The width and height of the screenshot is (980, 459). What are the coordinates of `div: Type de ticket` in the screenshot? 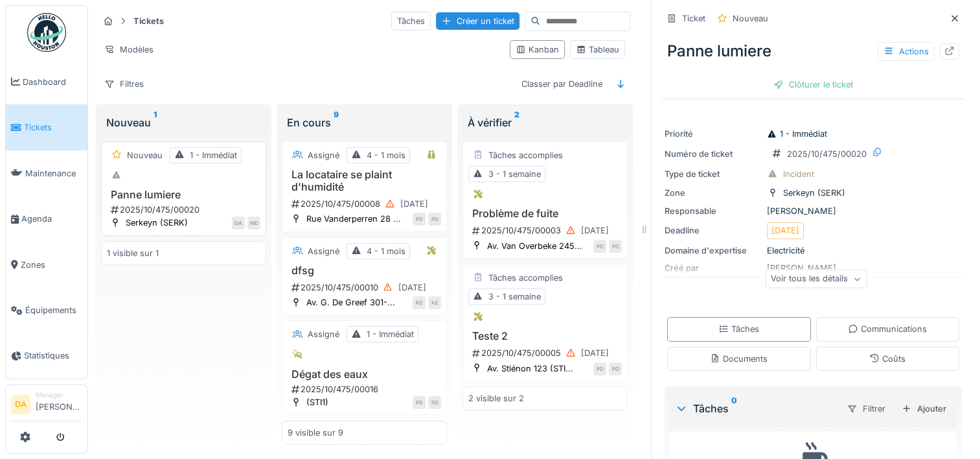 It's located at (713, 174).